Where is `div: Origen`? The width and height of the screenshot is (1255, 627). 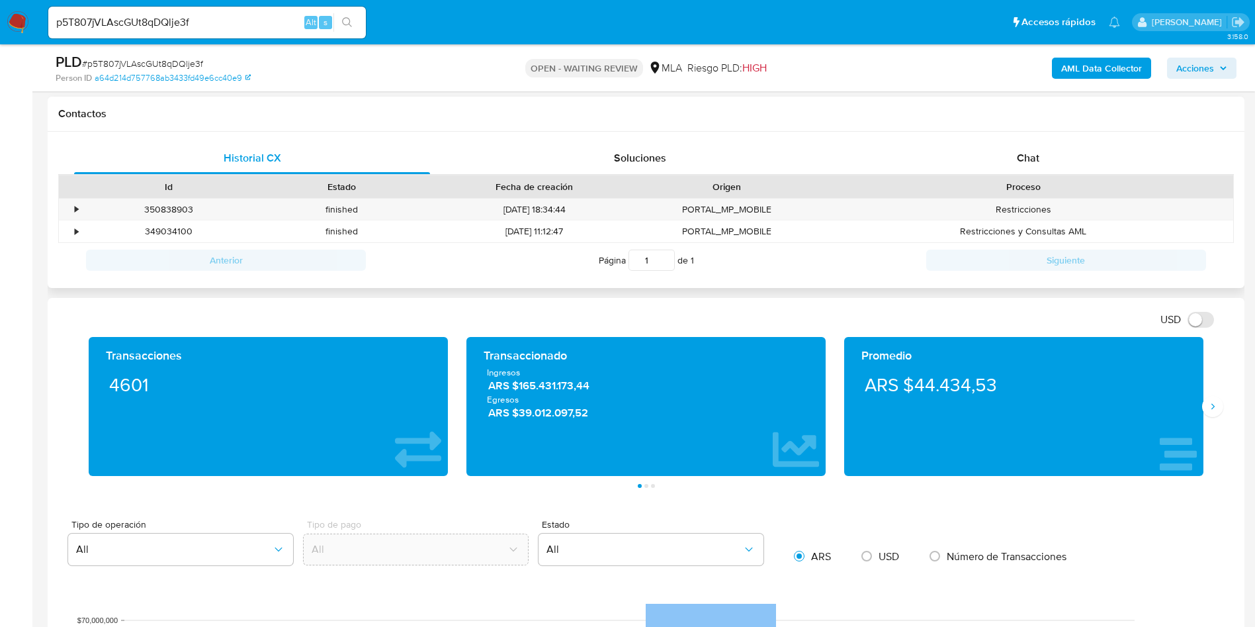 div: Origen is located at coordinates (727, 187).